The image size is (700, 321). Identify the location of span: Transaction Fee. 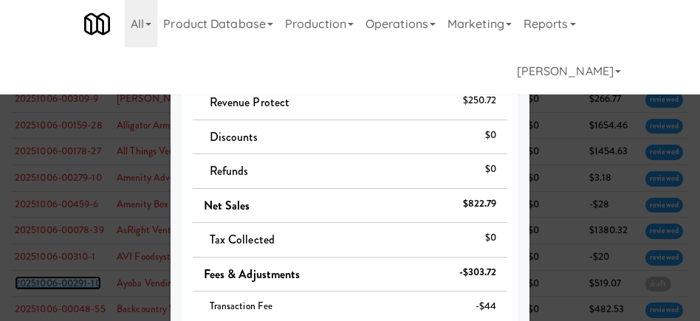
(242, 306).